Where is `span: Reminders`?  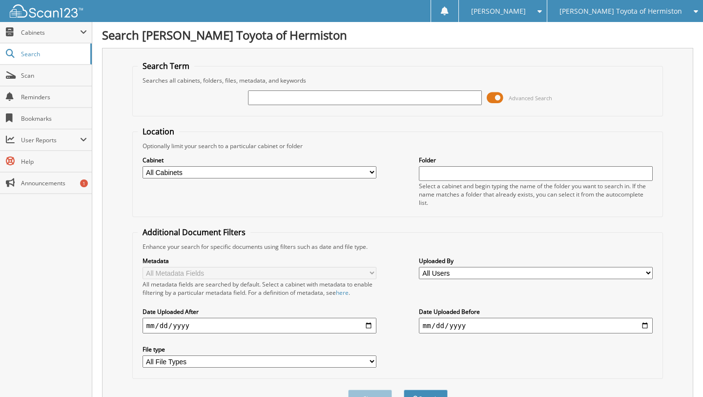
span: Reminders is located at coordinates (54, 97).